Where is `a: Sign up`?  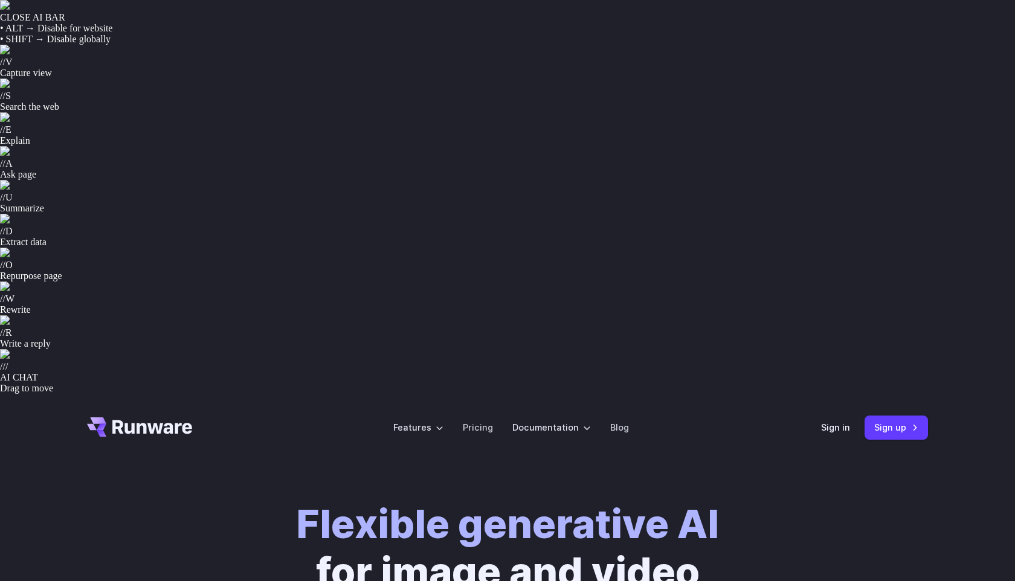 a: Sign up is located at coordinates (896, 427).